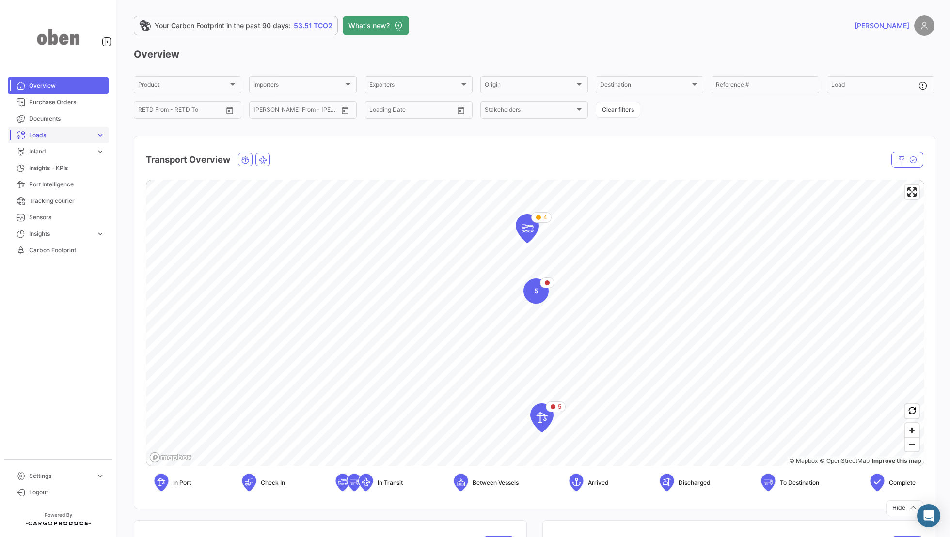 This screenshot has height=537, width=950. Describe the element at coordinates (844, 461) in the screenshot. I see `a: OpenStreetMap` at that location.